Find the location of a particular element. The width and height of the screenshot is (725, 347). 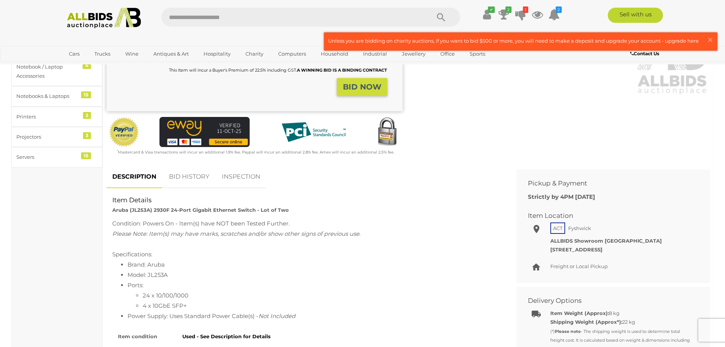

a: Contact Us is located at coordinates (646, 54).